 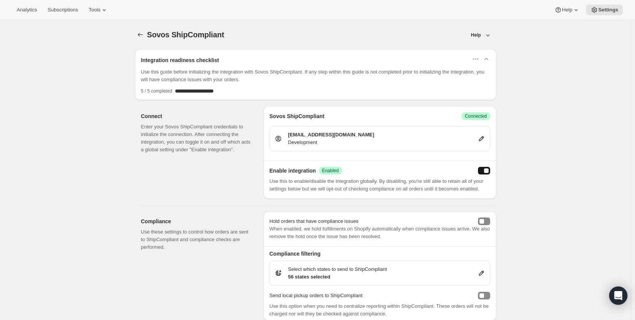 What do you see at coordinates (157, 91) in the screenshot?
I see `p: 5 / 5 completed` at bounding box center [157, 91].